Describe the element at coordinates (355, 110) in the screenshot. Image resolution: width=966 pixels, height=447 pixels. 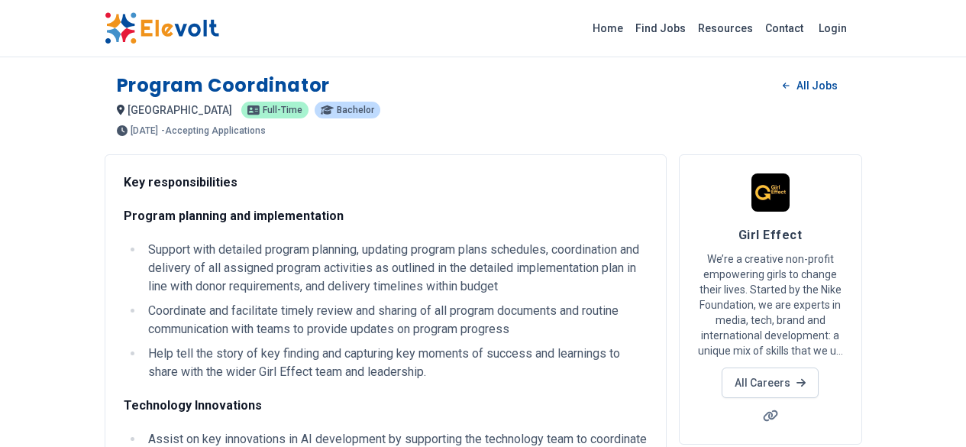
I see `span: Bachelor` at that location.